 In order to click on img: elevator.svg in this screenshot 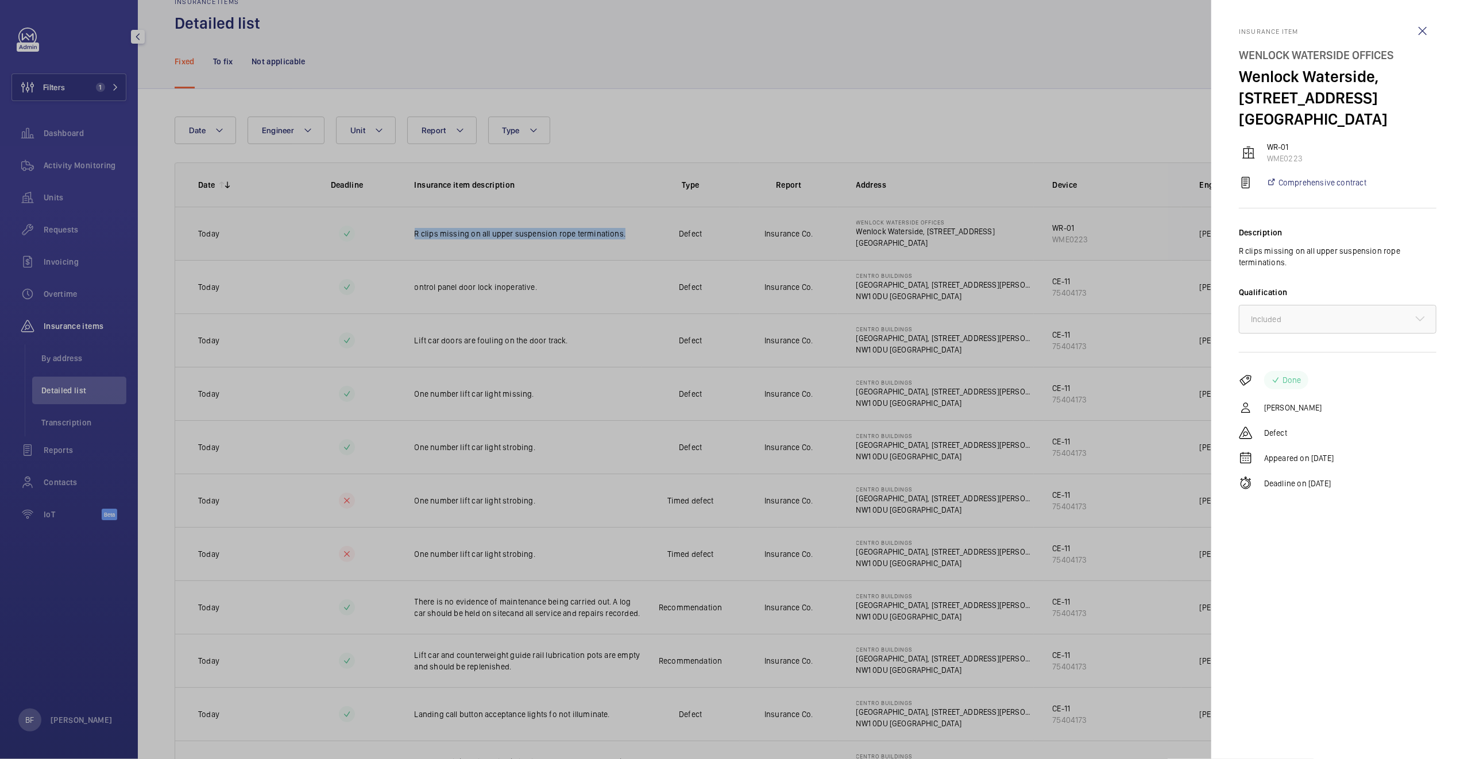, I will do `click(1248, 153)`.